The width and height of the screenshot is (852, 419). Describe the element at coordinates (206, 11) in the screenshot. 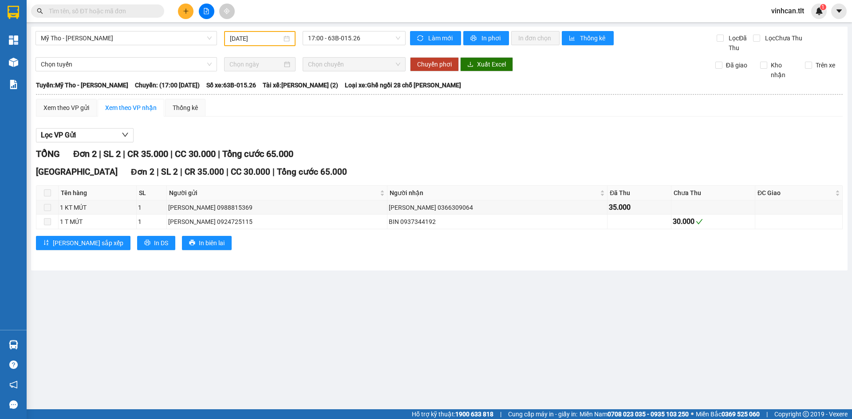

I see `span: file-add` at that location.